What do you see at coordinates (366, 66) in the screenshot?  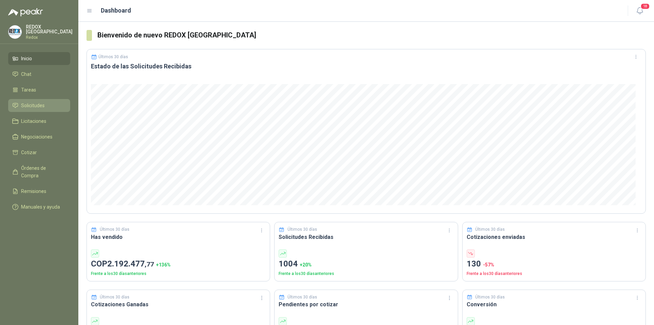 I see `h3: Estado de las Solicitudes Recibidas` at bounding box center [366, 66].